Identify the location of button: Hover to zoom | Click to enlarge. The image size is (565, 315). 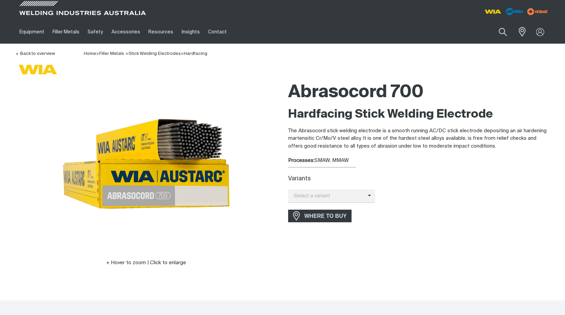
(146, 263).